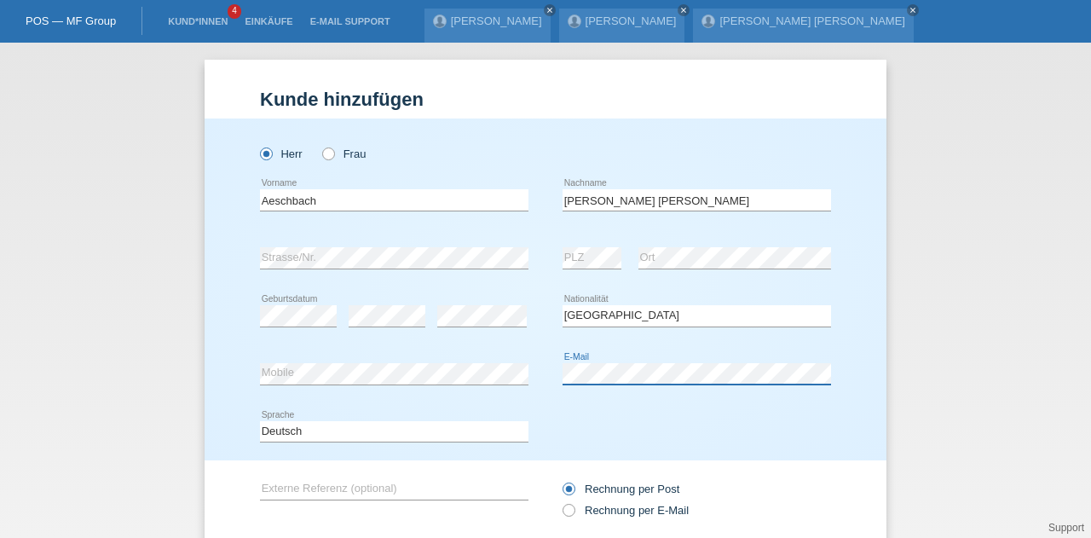  Describe the element at coordinates (546, 99) in the screenshot. I see `h1: Kunde hinzufügen` at that location.